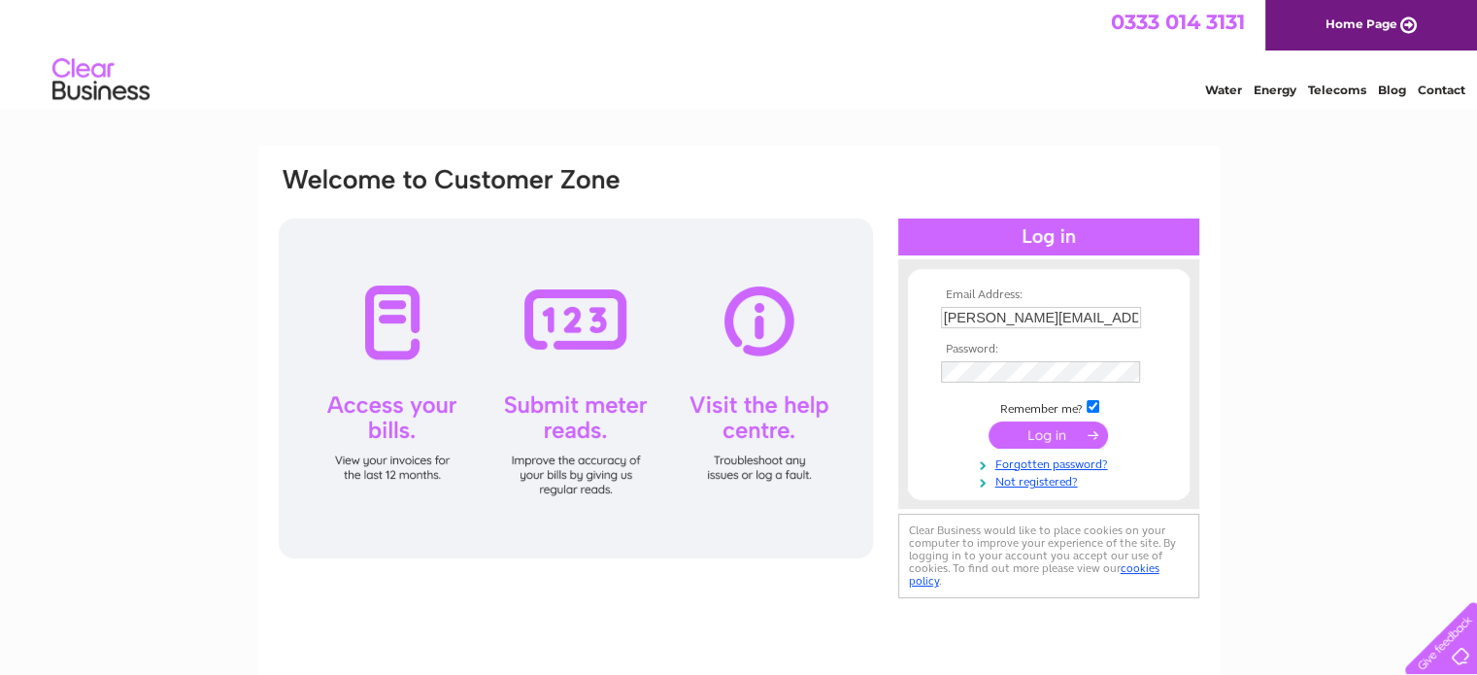 This screenshot has height=675, width=1477. I want to click on th: Email Address:, so click(1049, 295).